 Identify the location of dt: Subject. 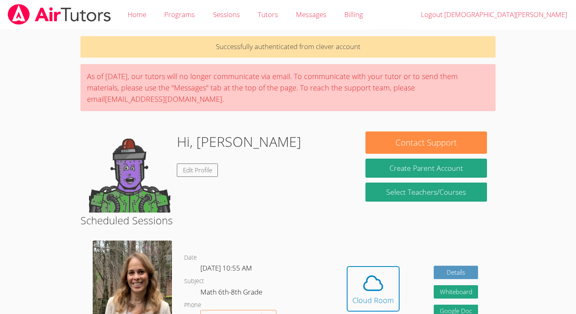
(194, 281).